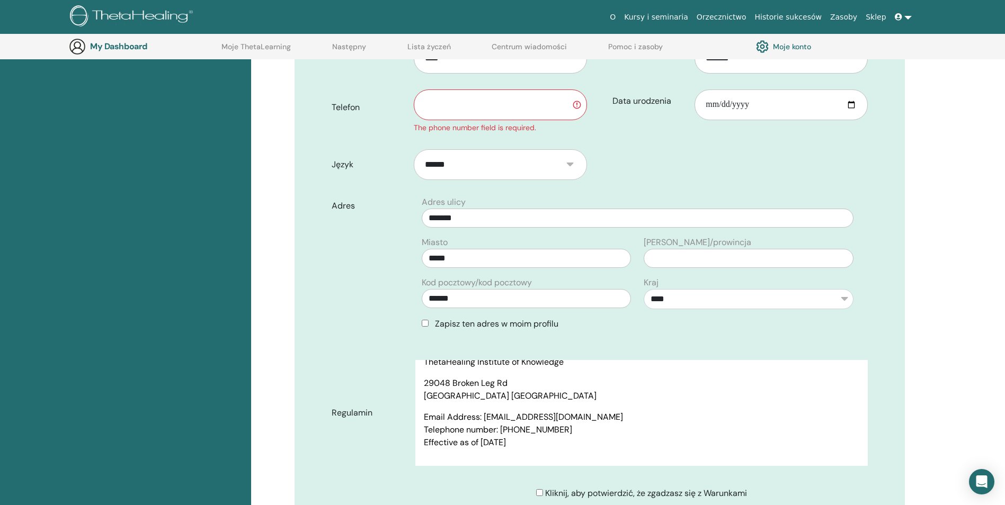  I want to click on a: Następny, so click(349, 51).